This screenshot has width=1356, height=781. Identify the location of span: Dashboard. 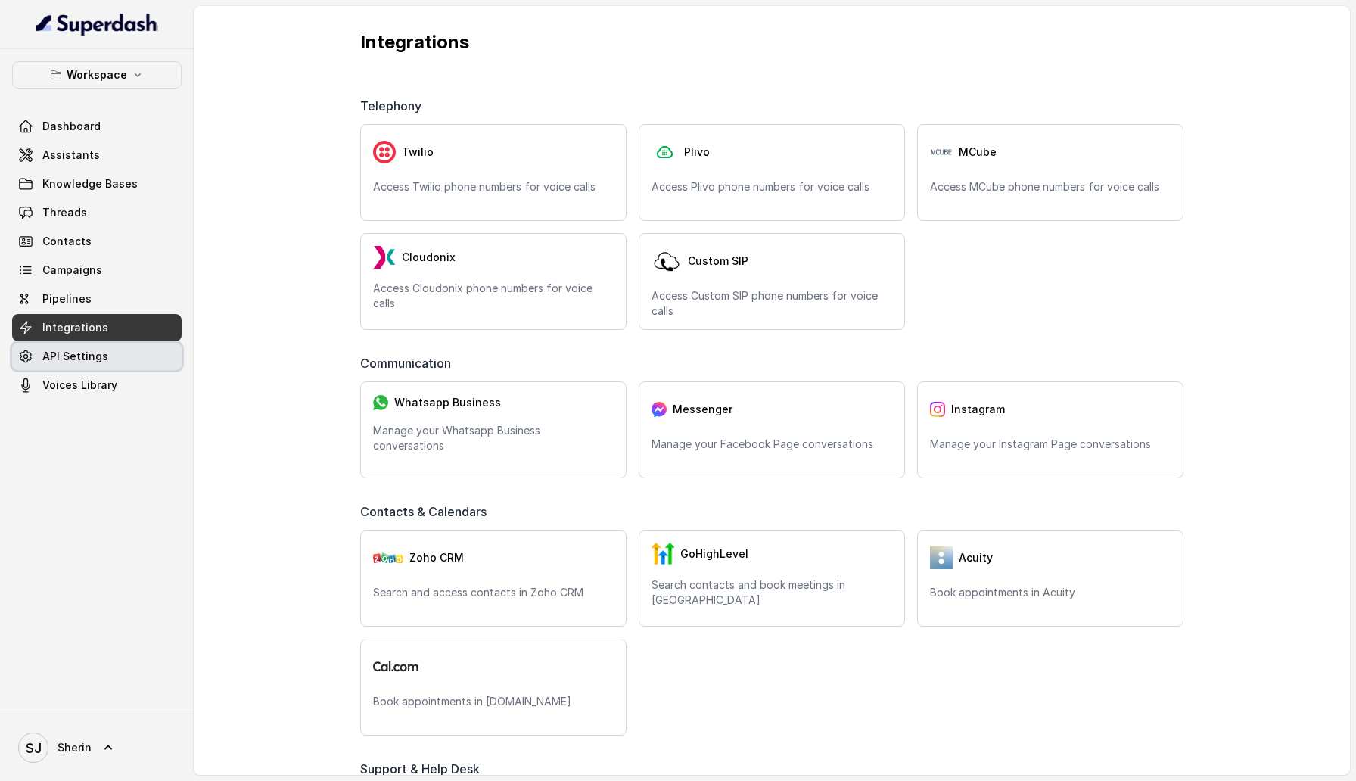
(71, 126).